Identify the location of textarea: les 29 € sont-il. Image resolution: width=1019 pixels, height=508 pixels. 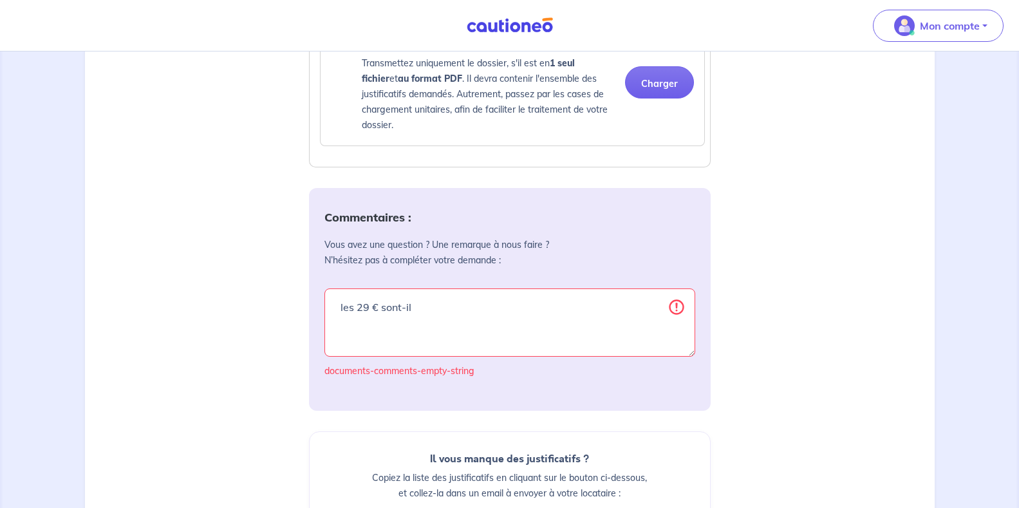
(510, 323).